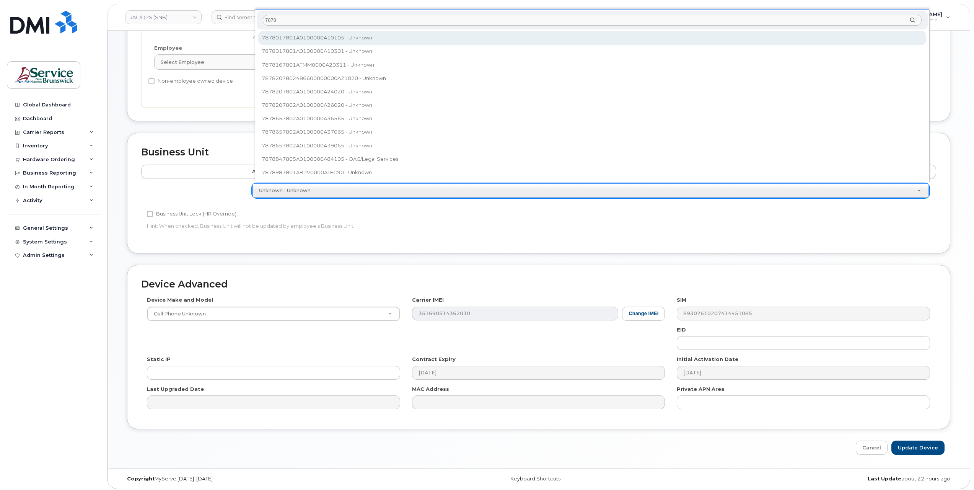 This screenshot has height=490, width=974. I want to click on div: 7878207802A0100000A24020 - Unknown, so click(592, 91).